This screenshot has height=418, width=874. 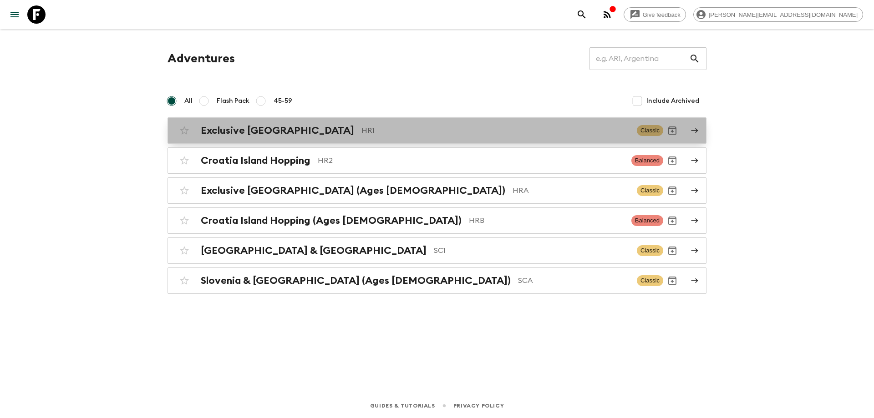 I want to click on p: SCA, so click(x=573, y=281).